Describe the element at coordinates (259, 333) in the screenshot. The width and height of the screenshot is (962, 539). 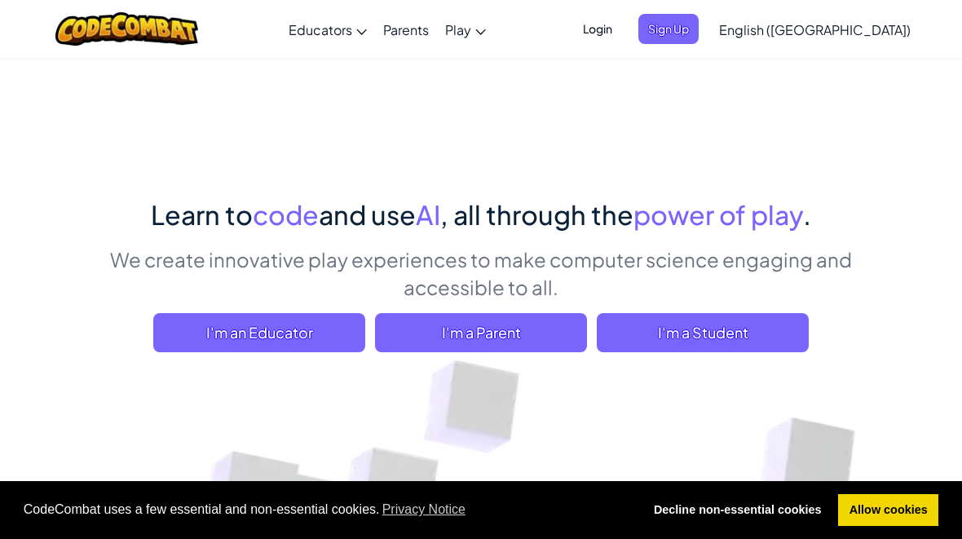
I see `span: I'm an Educator` at that location.